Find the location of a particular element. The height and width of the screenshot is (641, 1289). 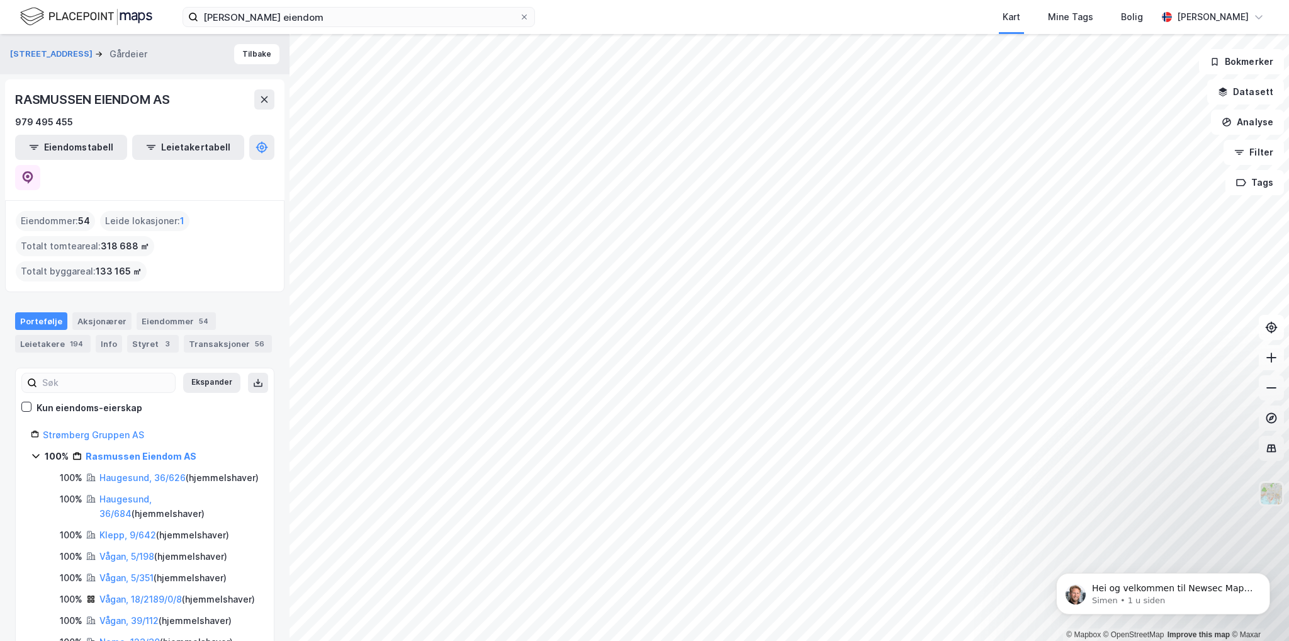

div: Gårdeier is located at coordinates (128, 54).